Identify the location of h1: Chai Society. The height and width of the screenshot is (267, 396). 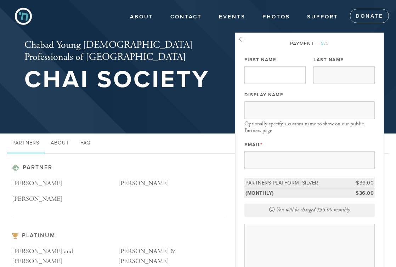
(118, 80).